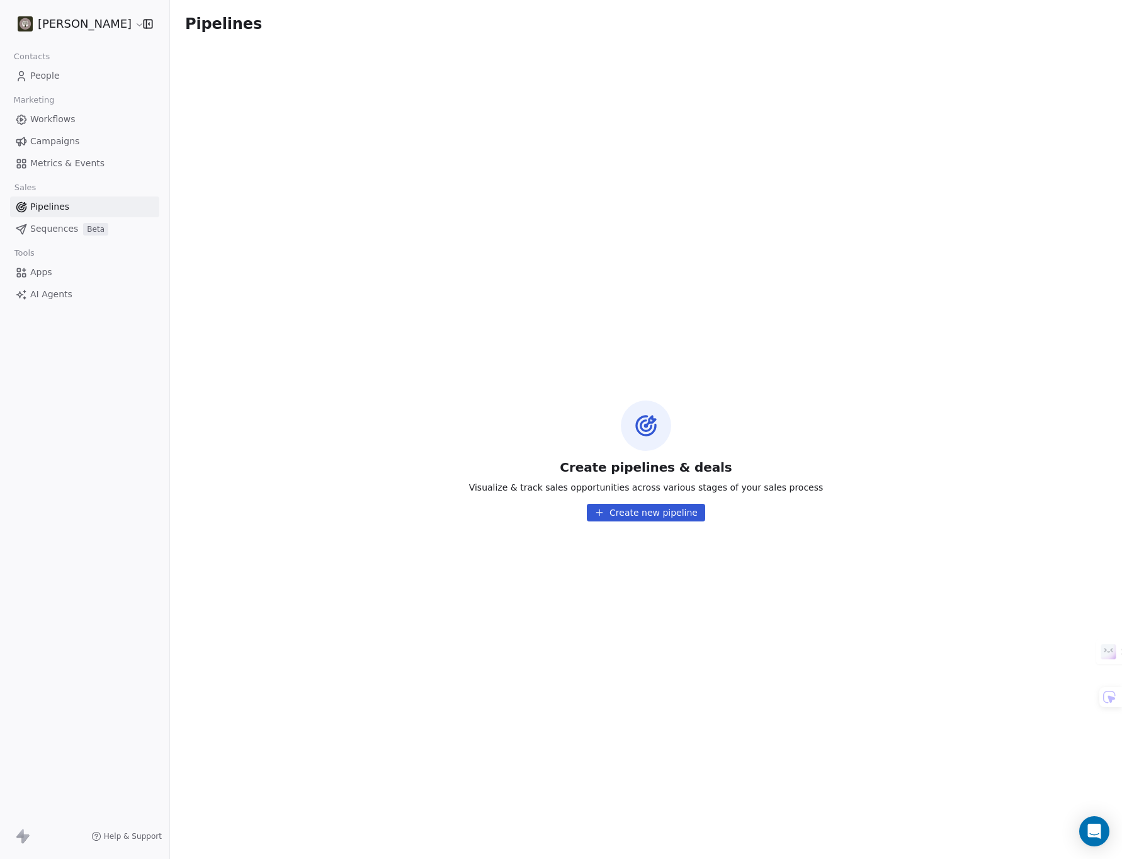 The image size is (1122, 859). Describe the element at coordinates (84, 76) in the screenshot. I see `a: People` at that location.